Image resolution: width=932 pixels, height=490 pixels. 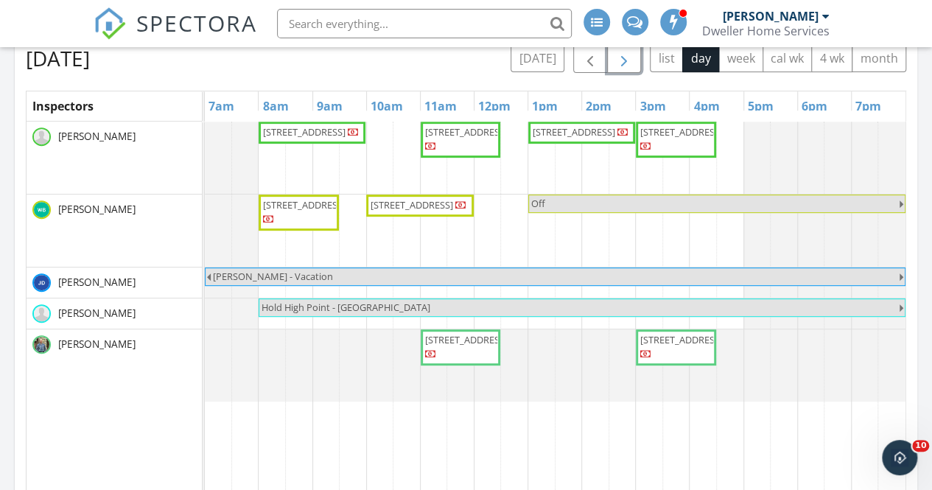 I want to click on button: Previous day, so click(x=590, y=57).